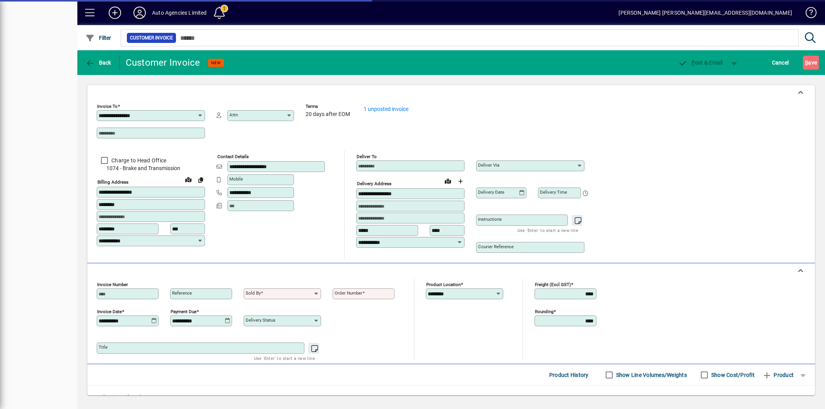 This screenshot has height=409, width=825. Describe the element at coordinates (98, 63) in the screenshot. I see `span: Back` at that location.